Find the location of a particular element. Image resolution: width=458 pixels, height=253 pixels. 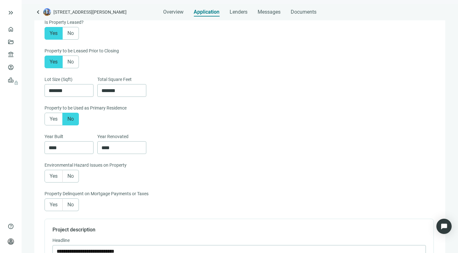

span: keyboard_double_arrow_right is located at coordinates (11, 13).